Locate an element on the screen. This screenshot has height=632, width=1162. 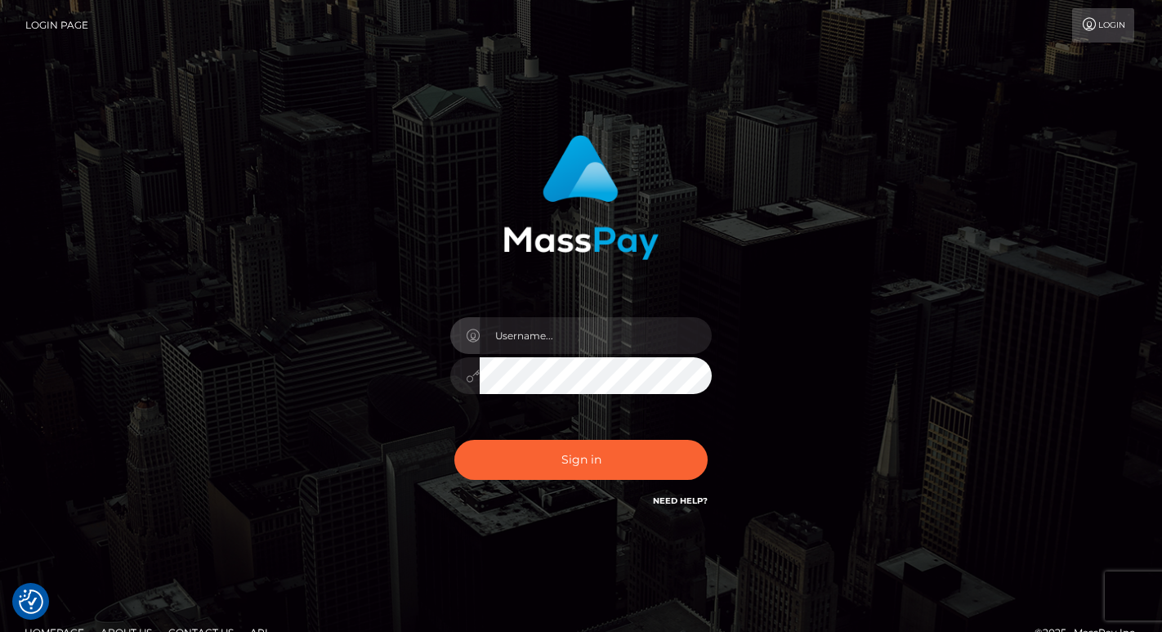
a: Login is located at coordinates (1103, 25).